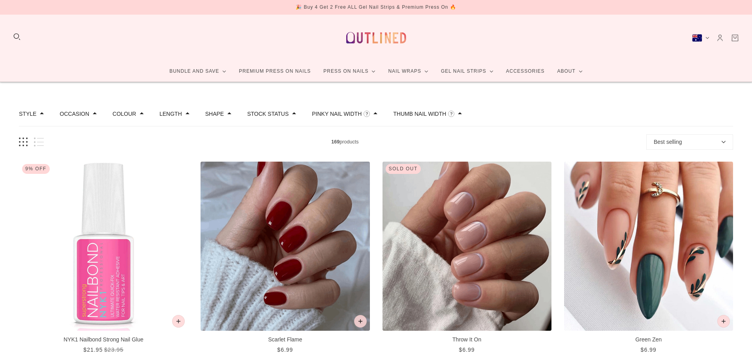 This screenshot has width=752, height=360. What do you see at coordinates (285, 257) in the screenshot?
I see `a: Scarlet Flame` at bounding box center [285, 257].